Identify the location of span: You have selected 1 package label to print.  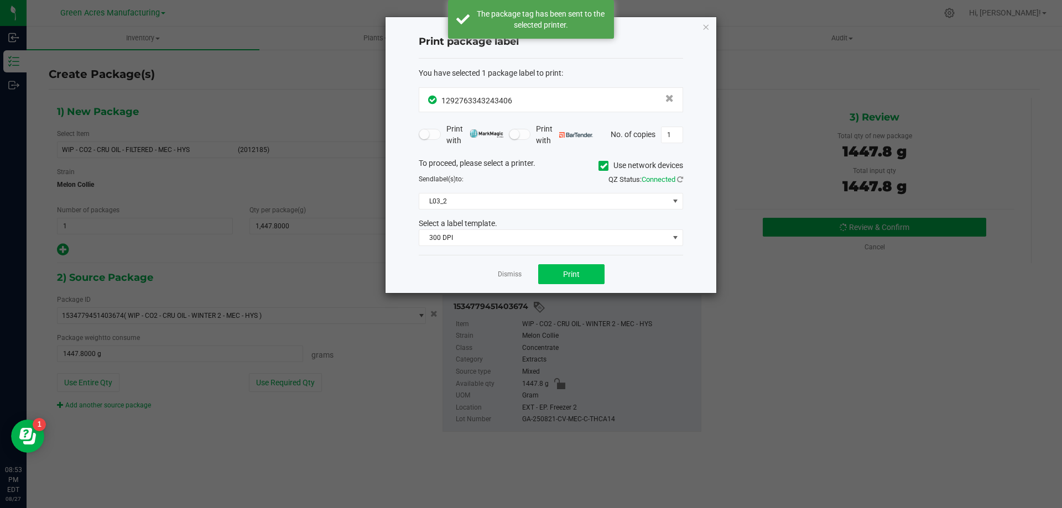
(490, 73).